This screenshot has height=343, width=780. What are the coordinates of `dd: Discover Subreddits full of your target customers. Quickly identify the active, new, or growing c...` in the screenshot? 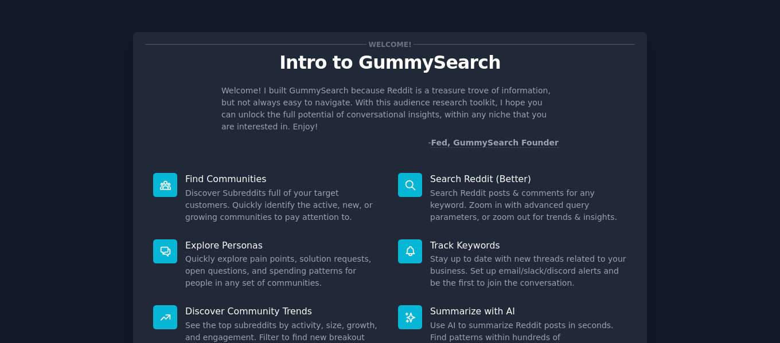 It's located at (283, 205).